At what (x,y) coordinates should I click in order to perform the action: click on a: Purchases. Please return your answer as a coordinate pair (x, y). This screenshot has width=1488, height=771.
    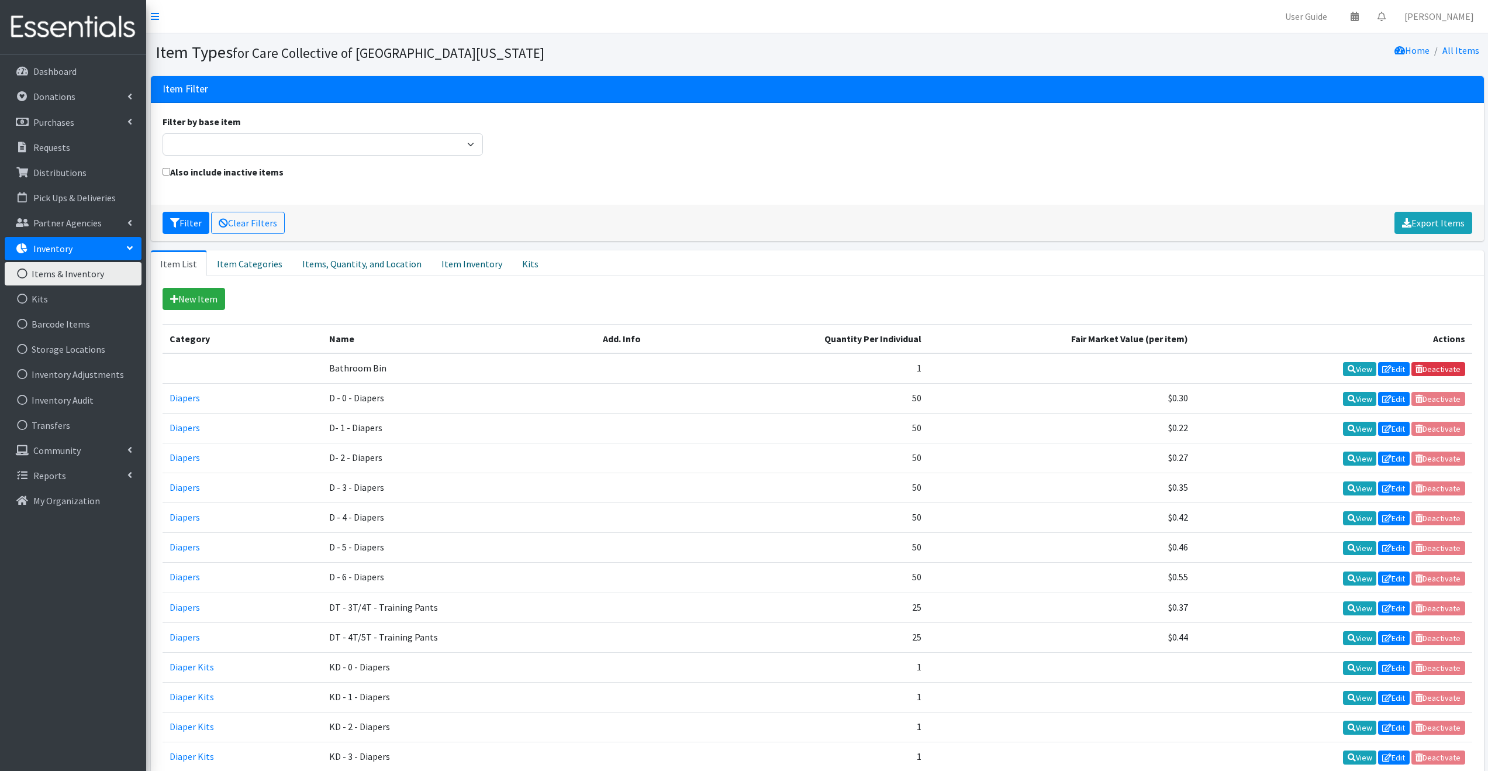
    Looking at the image, I should click on (73, 122).